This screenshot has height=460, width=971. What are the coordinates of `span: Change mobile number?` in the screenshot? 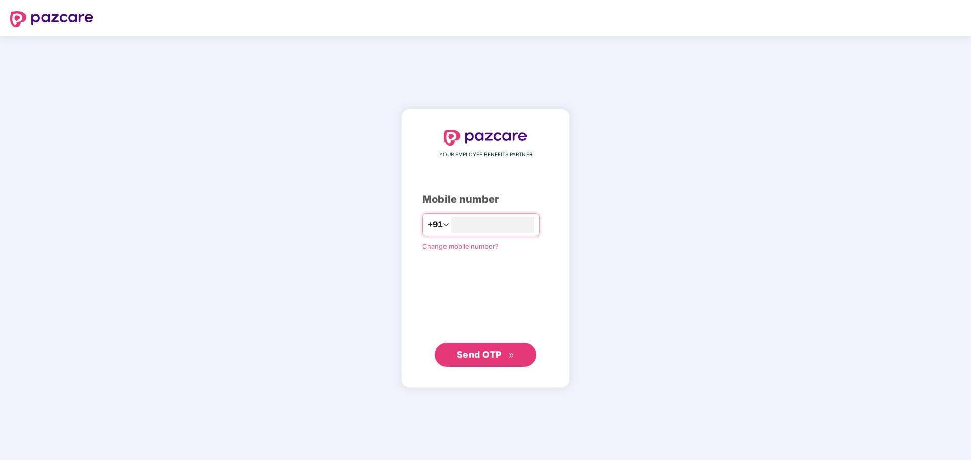 It's located at (460, 247).